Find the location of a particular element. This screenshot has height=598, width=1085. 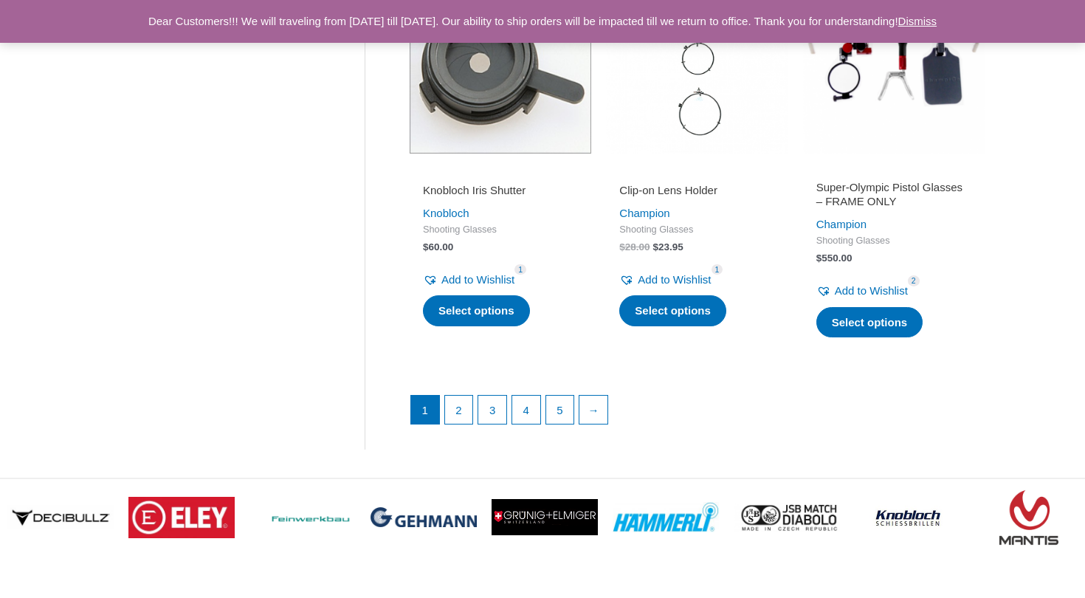

a: Super-Olympic Pistol Glasses – FRAME ONLY is located at coordinates (894, 197).